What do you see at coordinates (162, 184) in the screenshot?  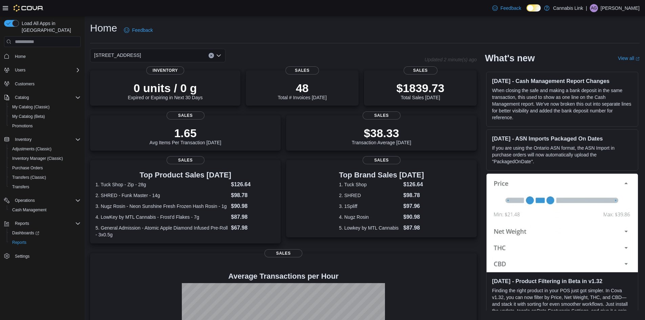 I see `dt: 1. Tuck Shop - Zip - 28g` at bounding box center [162, 184].